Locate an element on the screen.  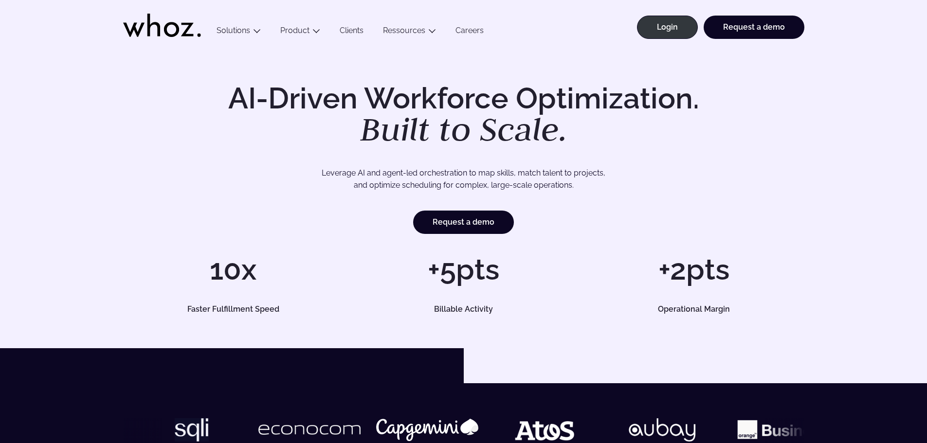
h1: 10x is located at coordinates (233, 270).